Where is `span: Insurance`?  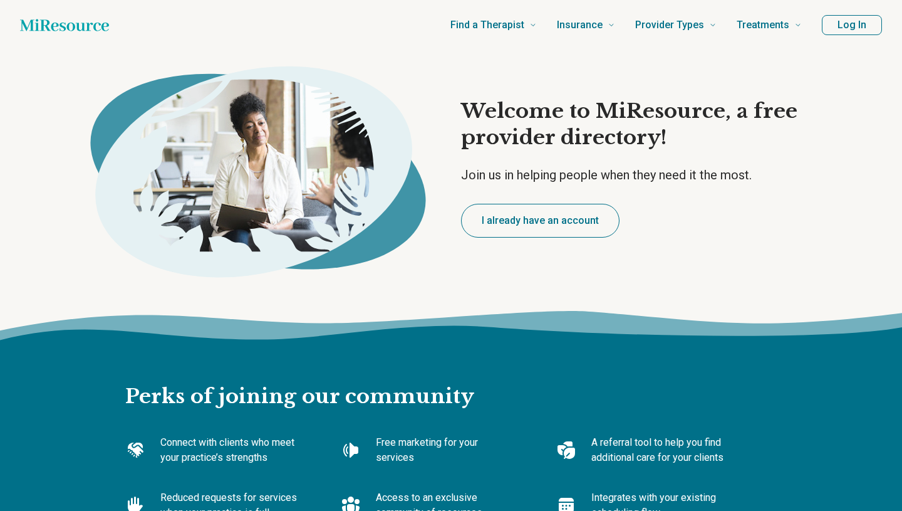
span: Insurance is located at coordinates (580, 25).